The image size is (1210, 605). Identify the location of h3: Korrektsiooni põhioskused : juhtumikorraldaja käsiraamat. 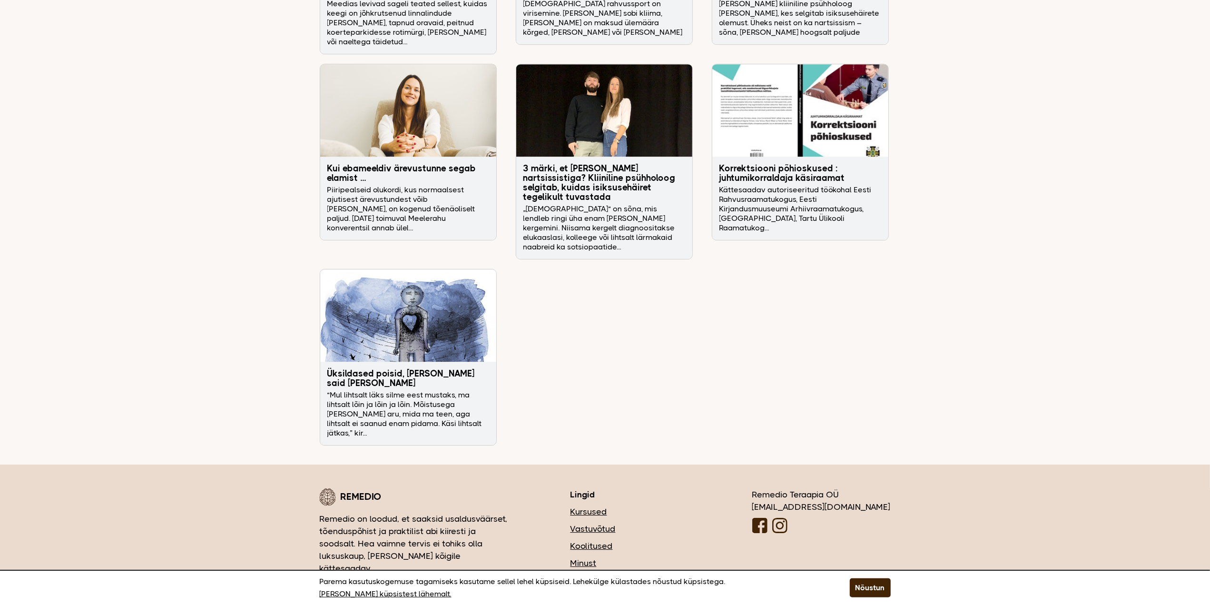
(800, 173).